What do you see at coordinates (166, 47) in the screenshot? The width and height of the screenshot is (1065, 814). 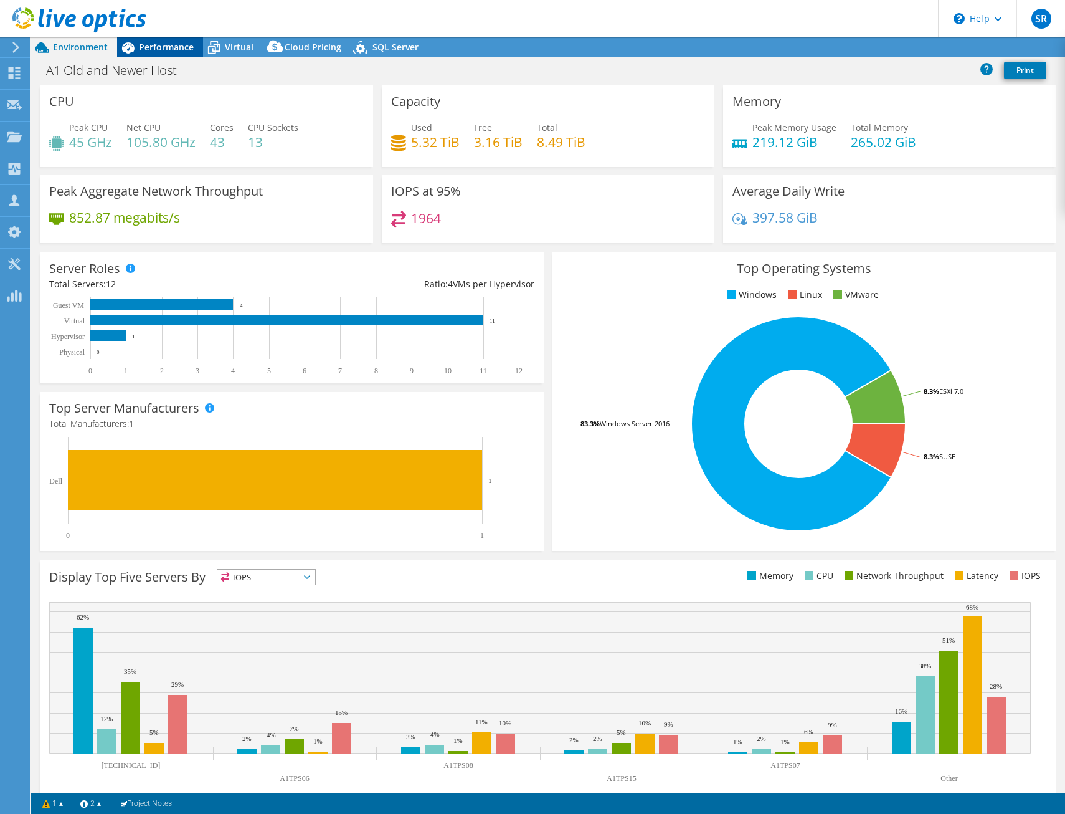 I see `span: Performance` at bounding box center [166, 47].